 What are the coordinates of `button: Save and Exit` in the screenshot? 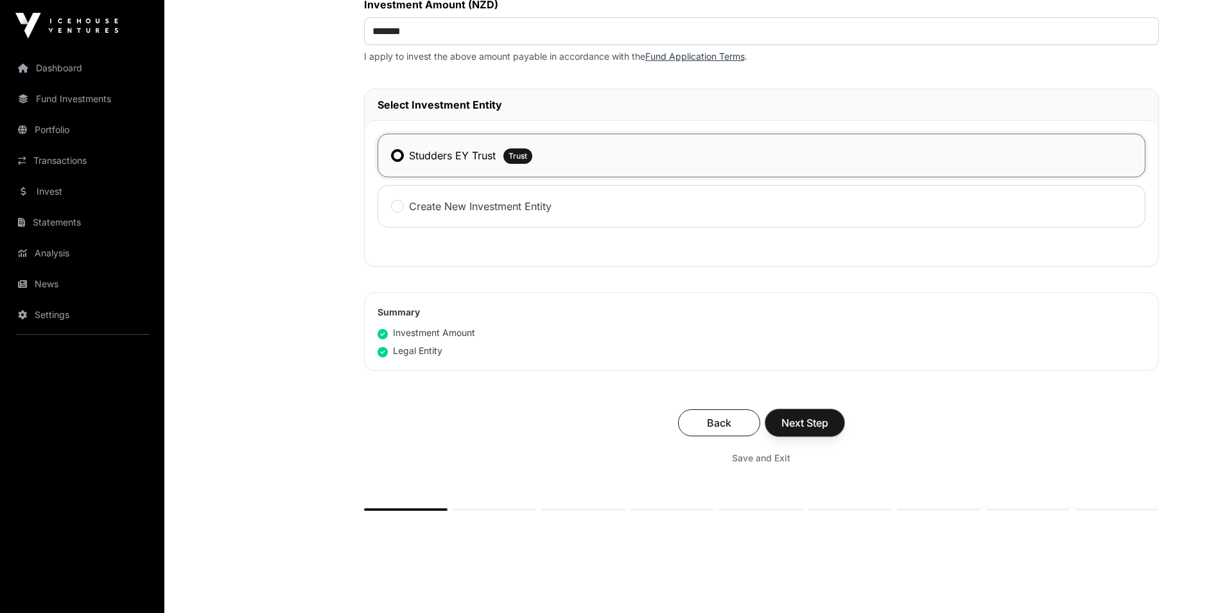 It's located at (761, 458).